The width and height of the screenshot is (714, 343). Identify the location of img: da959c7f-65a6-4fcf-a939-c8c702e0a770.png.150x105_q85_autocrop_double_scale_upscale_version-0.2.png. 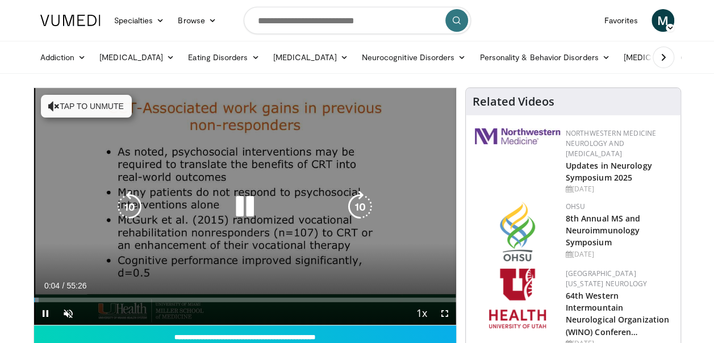
(517, 231).